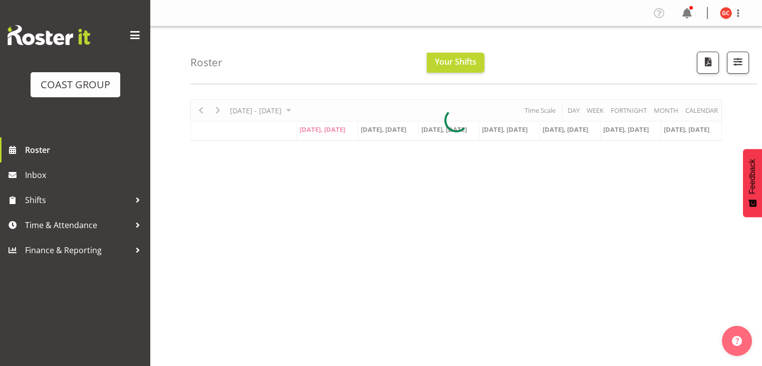 The height and width of the screenshot is (366, 762). What do you see at coordinates (737, 341) in the screenshot?
I see `img: help-xxl-2.png` at bounding box center [737, 341].